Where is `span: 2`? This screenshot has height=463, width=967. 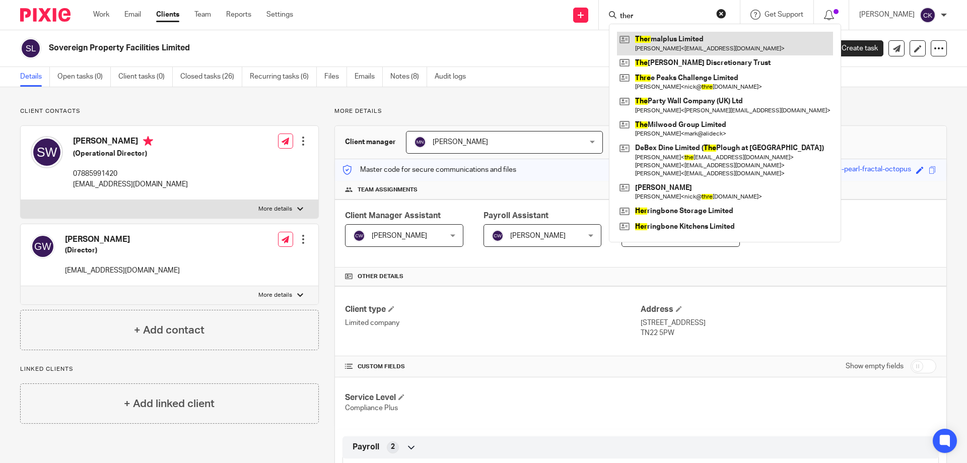
span: 2 is located at coordinates (393, 447).